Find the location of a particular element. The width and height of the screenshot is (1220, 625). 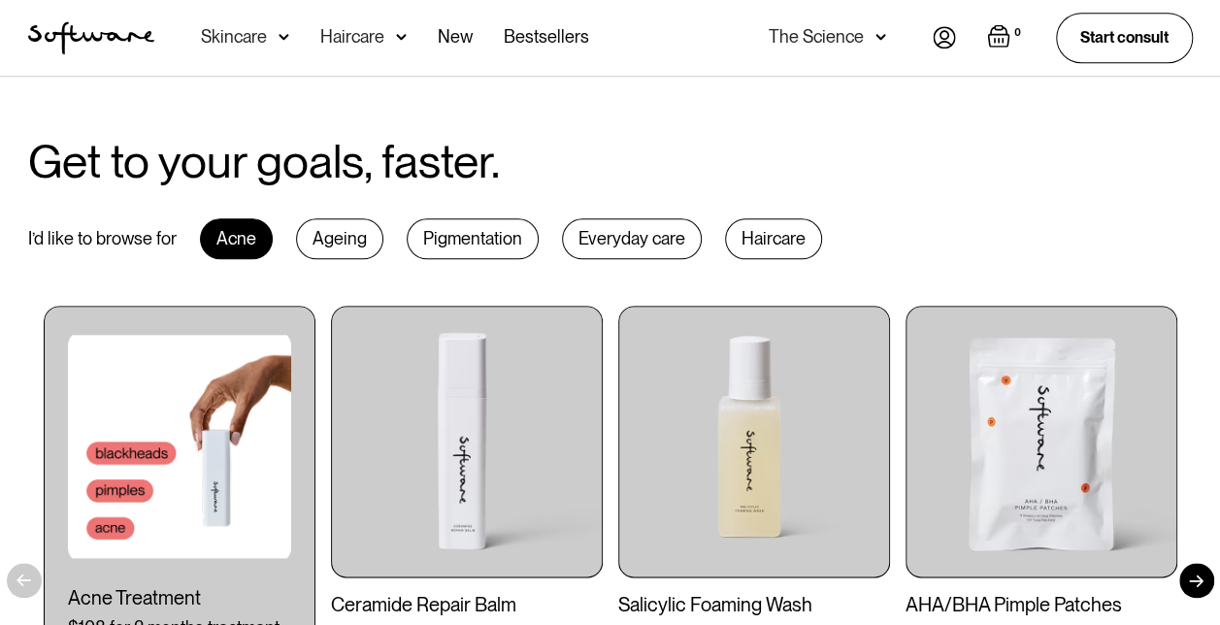

h2: Get to your goals, faster. is located at coordinates (264, 161).